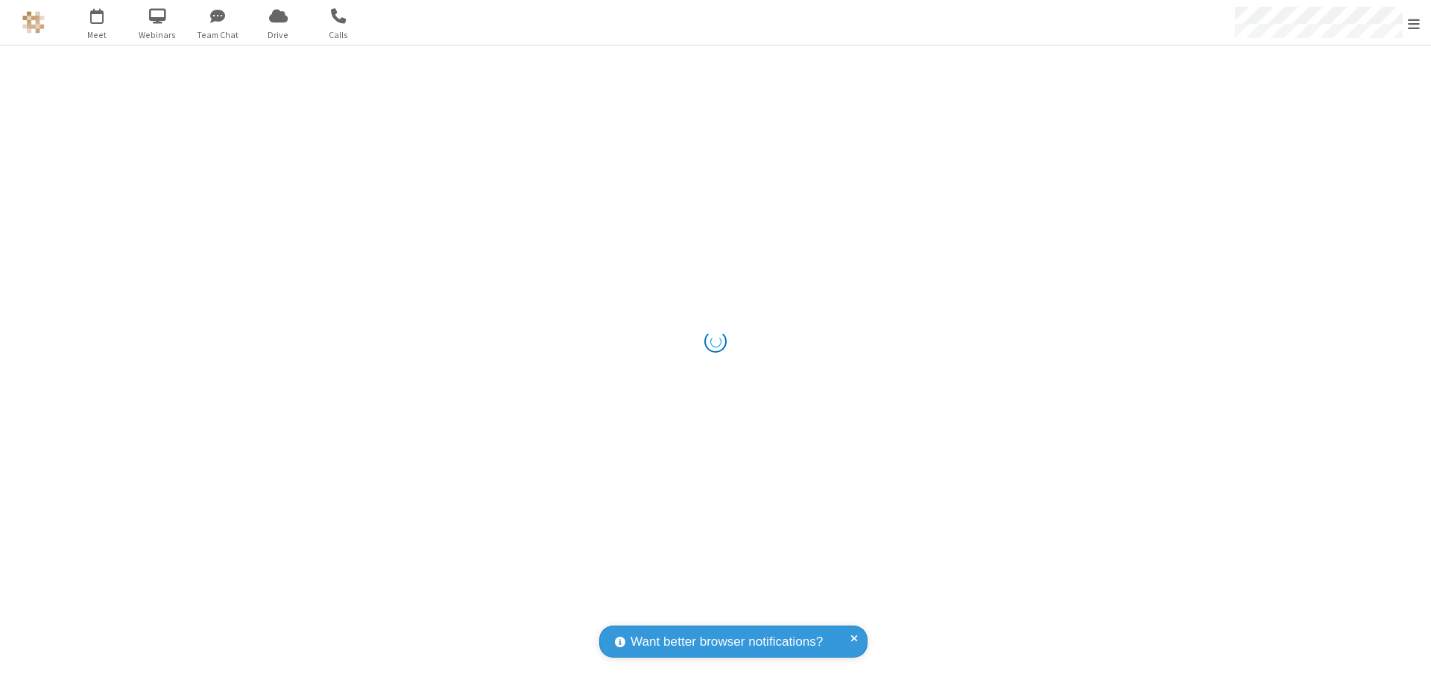  I want to click on span: Meet, so click(97, 35).